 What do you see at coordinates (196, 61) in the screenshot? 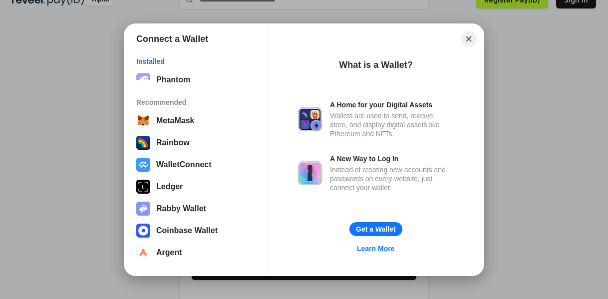
I see `div: Installed` at bounding box center [196, 61].